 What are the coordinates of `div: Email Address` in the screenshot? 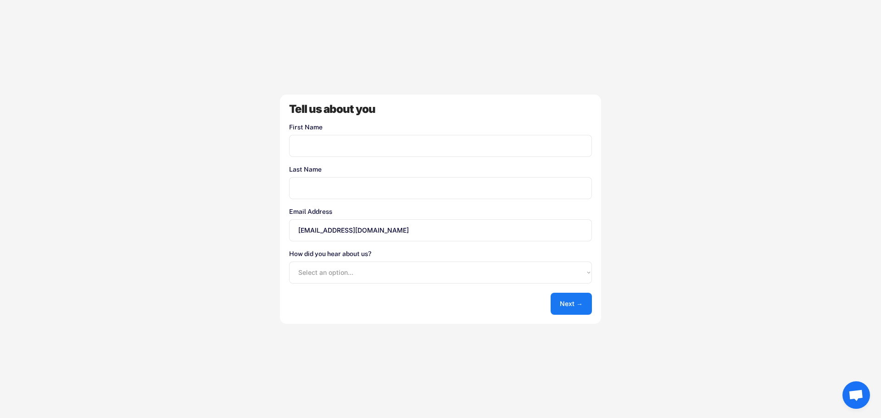 It's located at (441, 212).